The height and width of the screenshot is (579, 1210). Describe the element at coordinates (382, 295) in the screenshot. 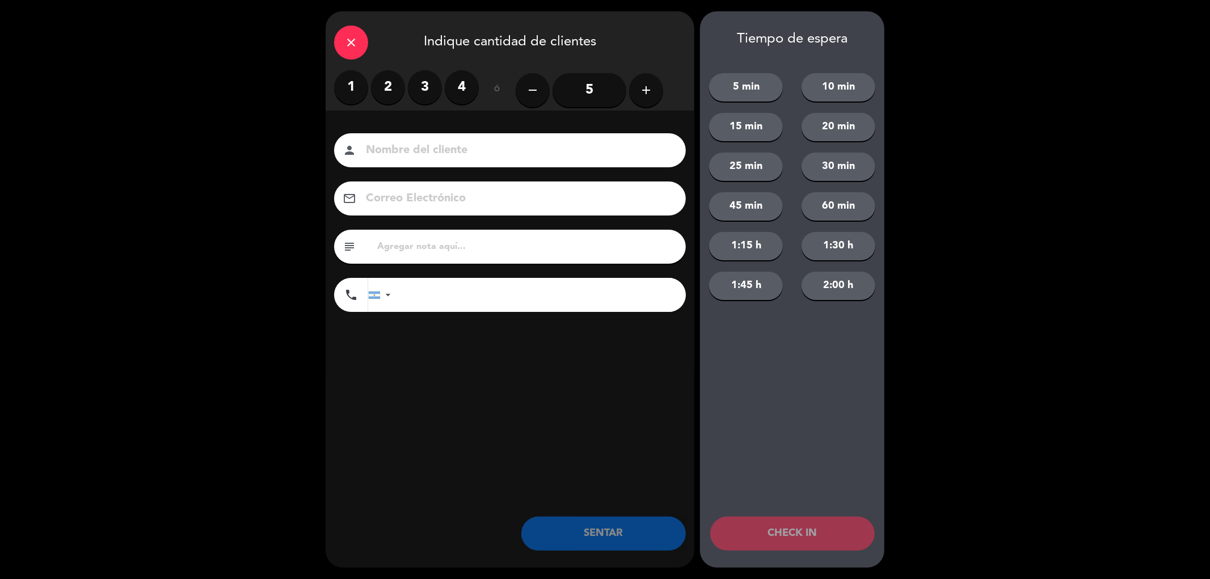

I see `div: Argentina: +54` at that location.